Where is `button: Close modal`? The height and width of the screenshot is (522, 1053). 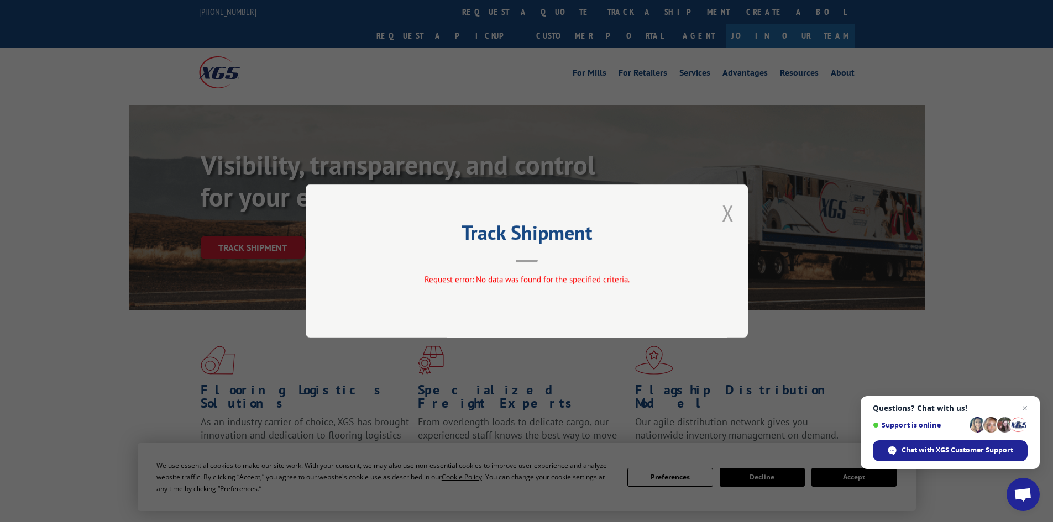 button: Close modal is located at coordinates (728, 213).